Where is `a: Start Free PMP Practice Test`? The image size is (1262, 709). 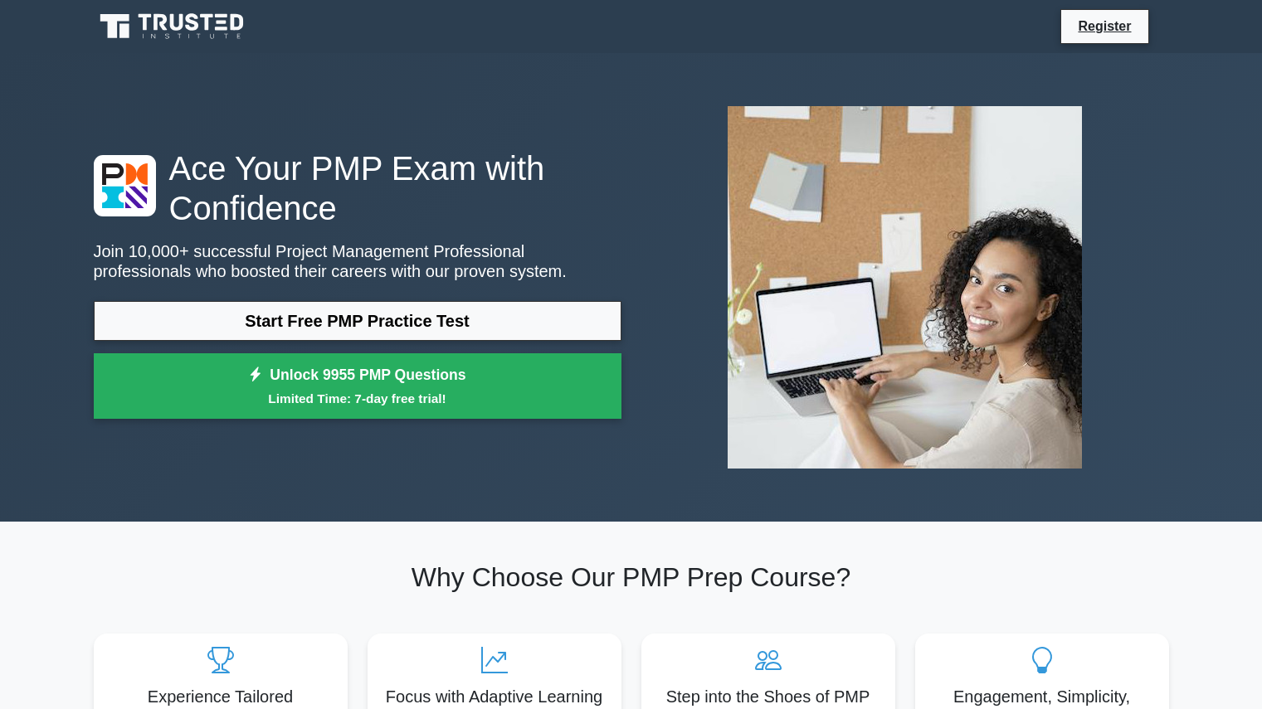 a: Start Free PMP Practice Test is located at coordinates (357, 321).